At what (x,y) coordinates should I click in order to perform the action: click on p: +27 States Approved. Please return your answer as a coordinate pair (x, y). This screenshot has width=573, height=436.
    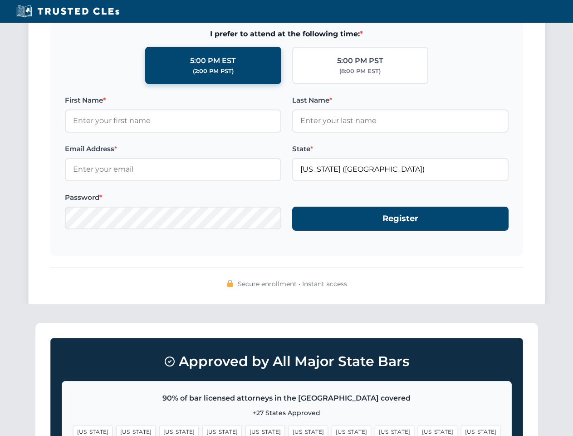
    Looking at the image, I should click on (287, 412).